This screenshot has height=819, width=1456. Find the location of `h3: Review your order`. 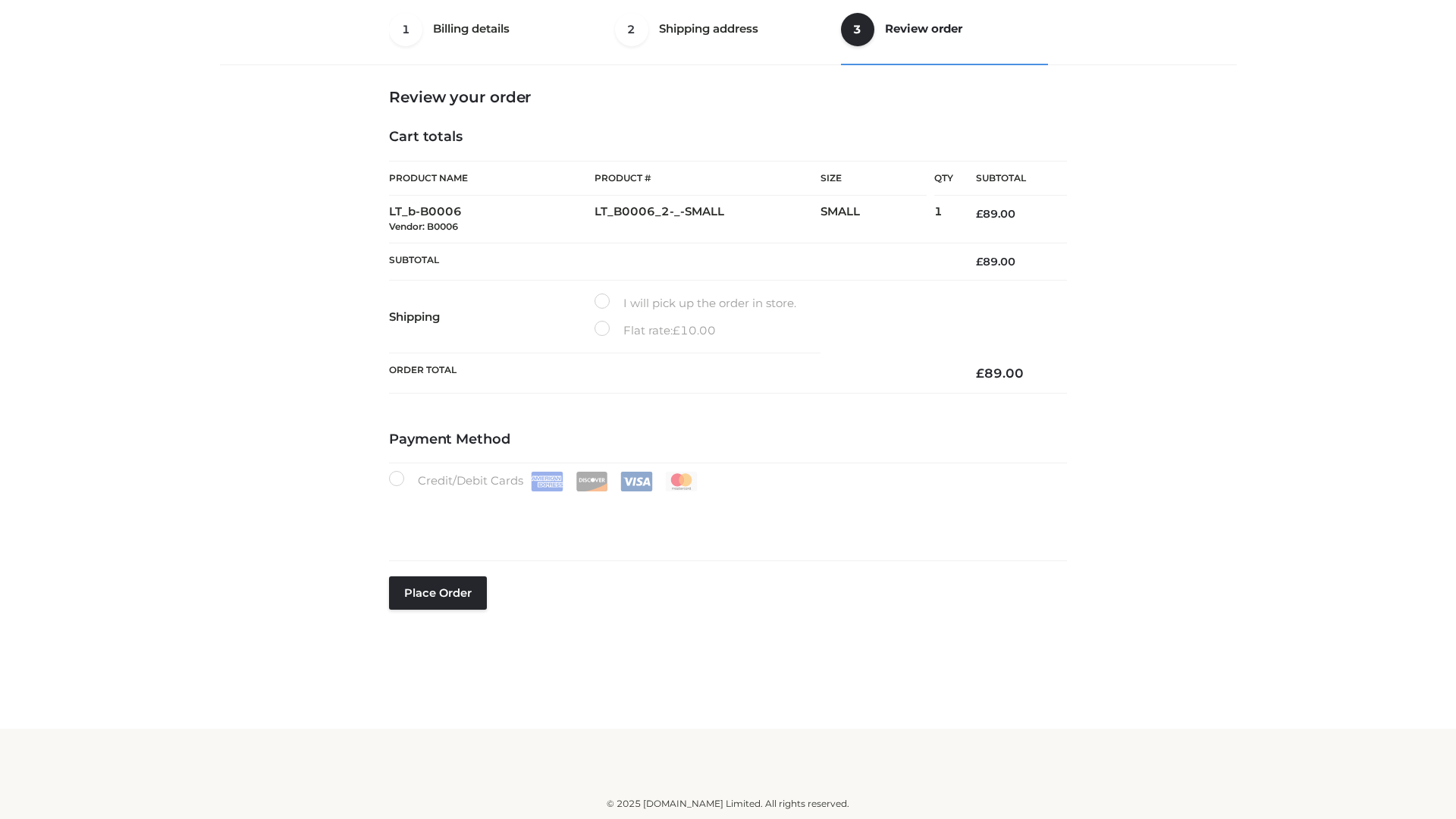

h3: Review your order is located at coordinates (728, 97).